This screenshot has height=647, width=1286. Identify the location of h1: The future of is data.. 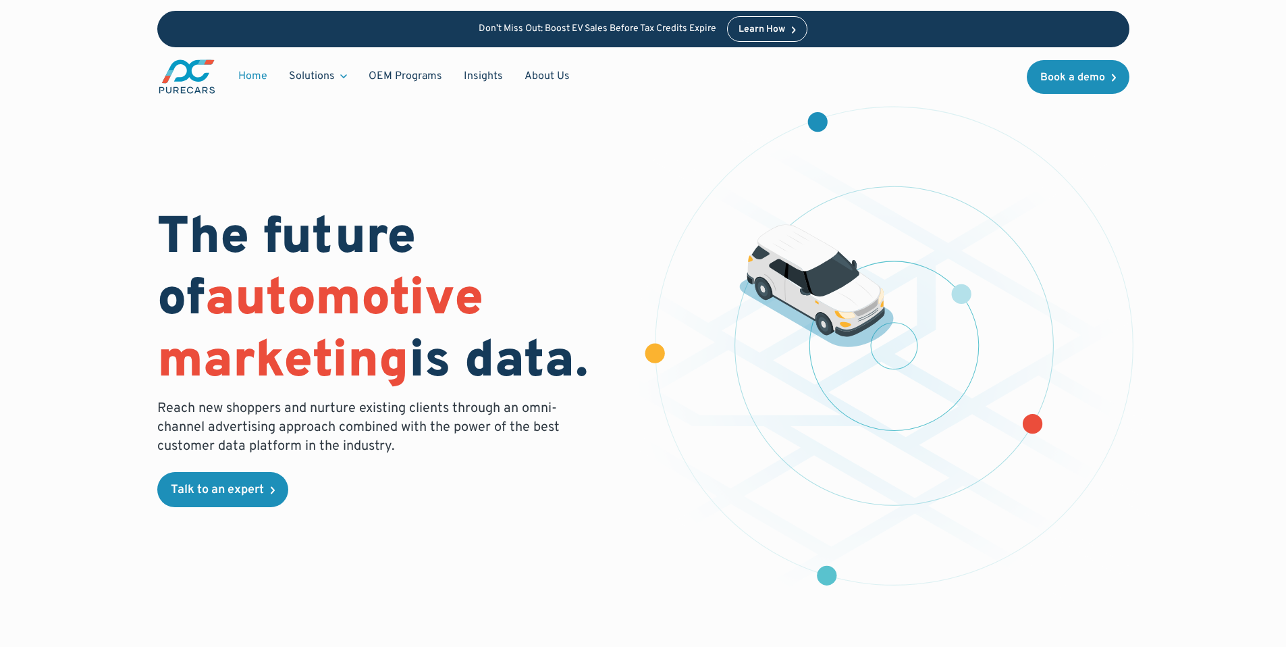
(392, 301).